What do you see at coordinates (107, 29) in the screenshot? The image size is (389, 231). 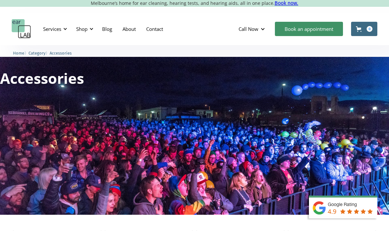 I see `a: Blog` at bounding box center [107, 29].